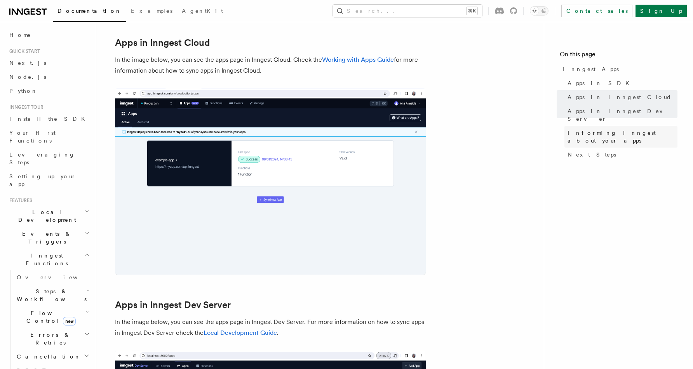  What do you see at coordinates (23, 51) in the screenshot?
I see `span: Quick start` at bounding box center [23, 51].